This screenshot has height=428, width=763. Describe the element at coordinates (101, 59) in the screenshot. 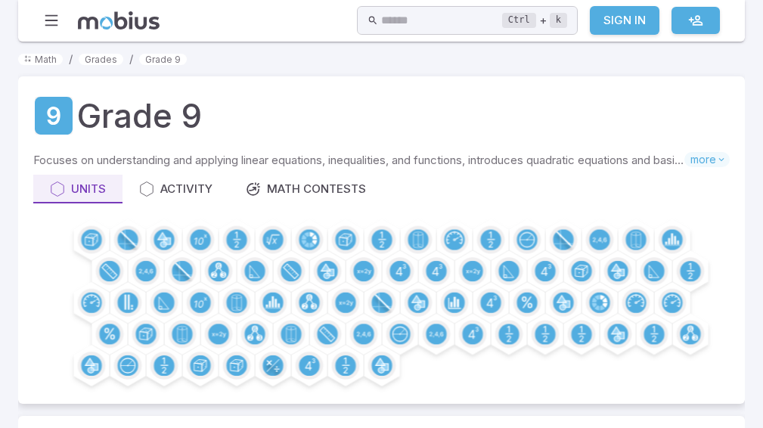

I see `a: Grades` at that location.